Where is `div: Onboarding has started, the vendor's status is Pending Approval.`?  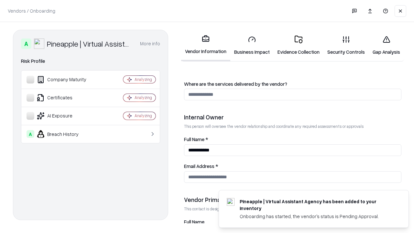 div: Onboarding has started, the vendor's status is Pending Approval. is located at coordinates (317, 216).